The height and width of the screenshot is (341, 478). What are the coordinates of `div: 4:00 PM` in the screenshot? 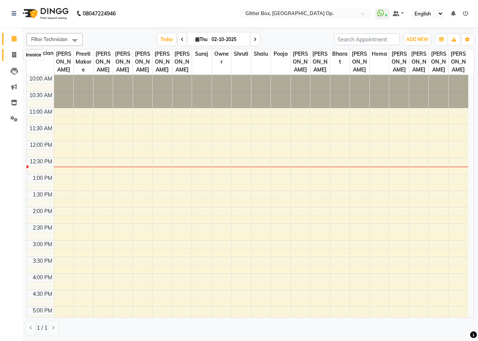 It's located at (42, 277).